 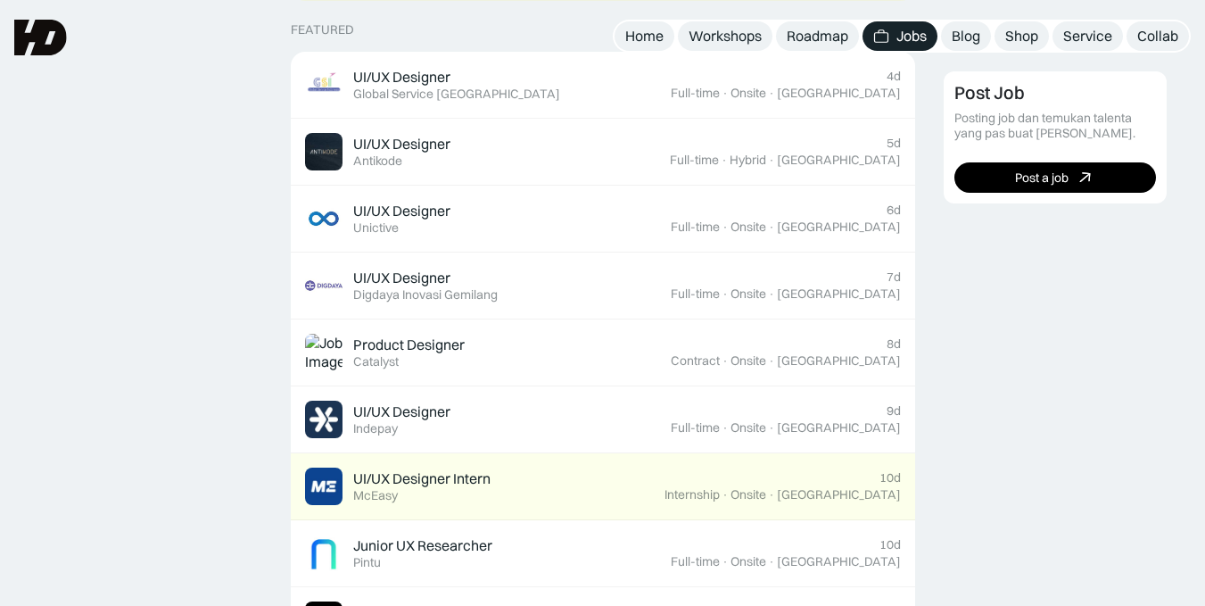 What do you see at coordinates (423, 545) in the screenshot?
I see `div: Junior UX Researcher` at bounding box center [423, 545].